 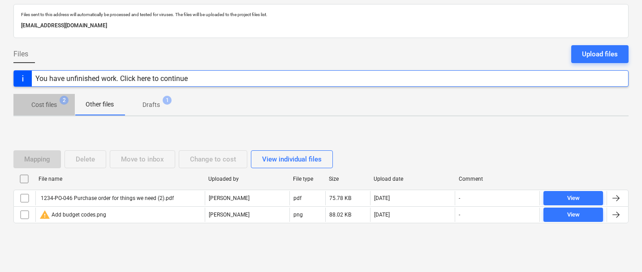 I want to click on div: 88.02 KB, so click(x=340, y=215).